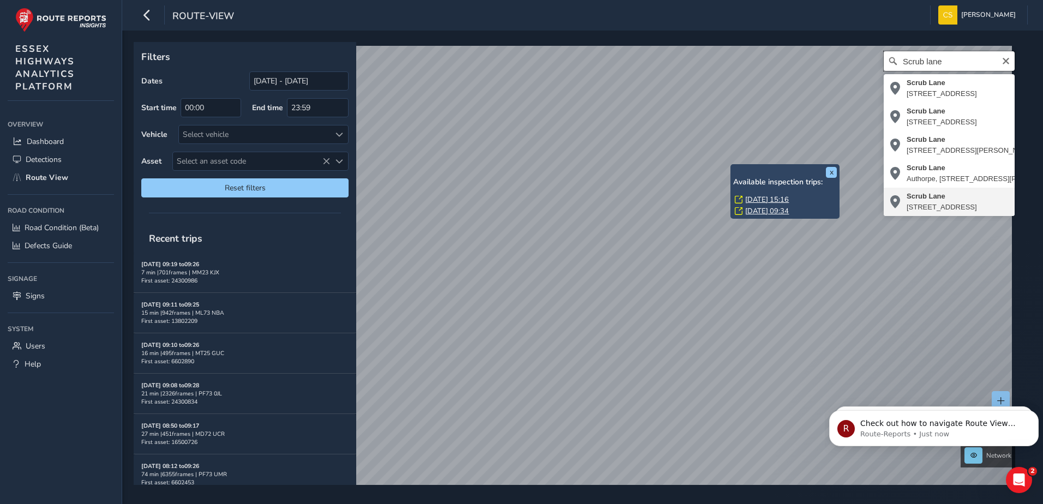 This screenshot has width=1043, height=504. What do you see at coordinates (169, 442) in the screenshot?
I see `span: First asset: 16500726` at bounding box center [169, 442].